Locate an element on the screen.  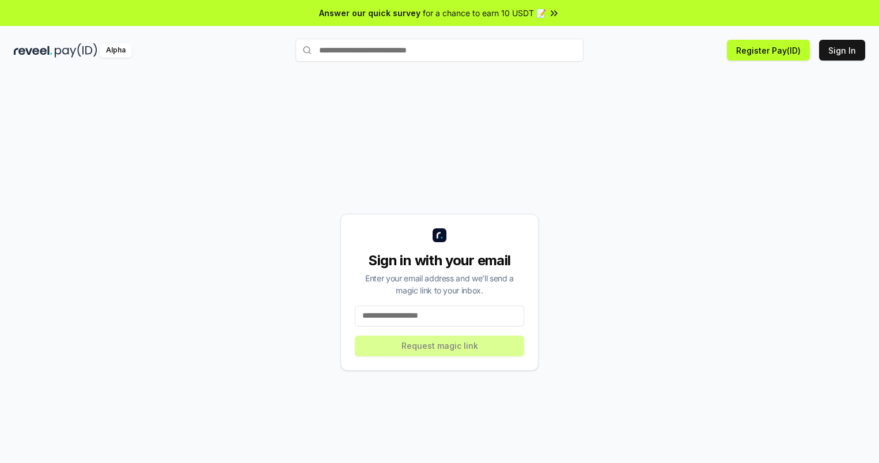
div: Sign in with your email is located at coordinates (440, 260).